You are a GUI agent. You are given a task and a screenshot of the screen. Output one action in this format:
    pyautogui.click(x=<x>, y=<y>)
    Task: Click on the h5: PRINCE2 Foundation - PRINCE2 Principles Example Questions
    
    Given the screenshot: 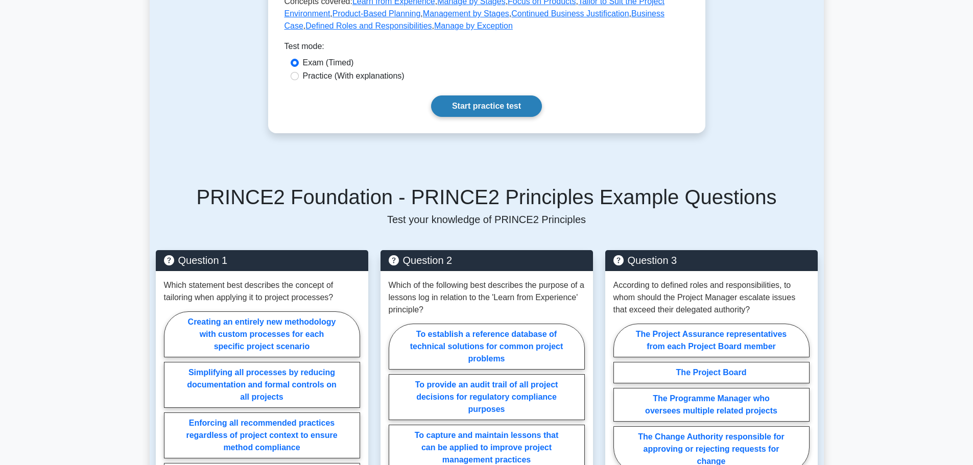 What is the action you would take?
    pyautogui.click(x=487, y=197)
    